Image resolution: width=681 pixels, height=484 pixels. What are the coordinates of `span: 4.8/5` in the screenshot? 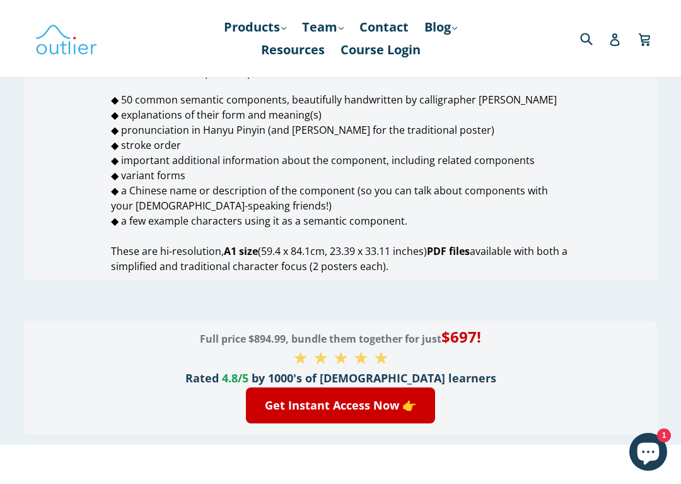 It's located at (235, 378).